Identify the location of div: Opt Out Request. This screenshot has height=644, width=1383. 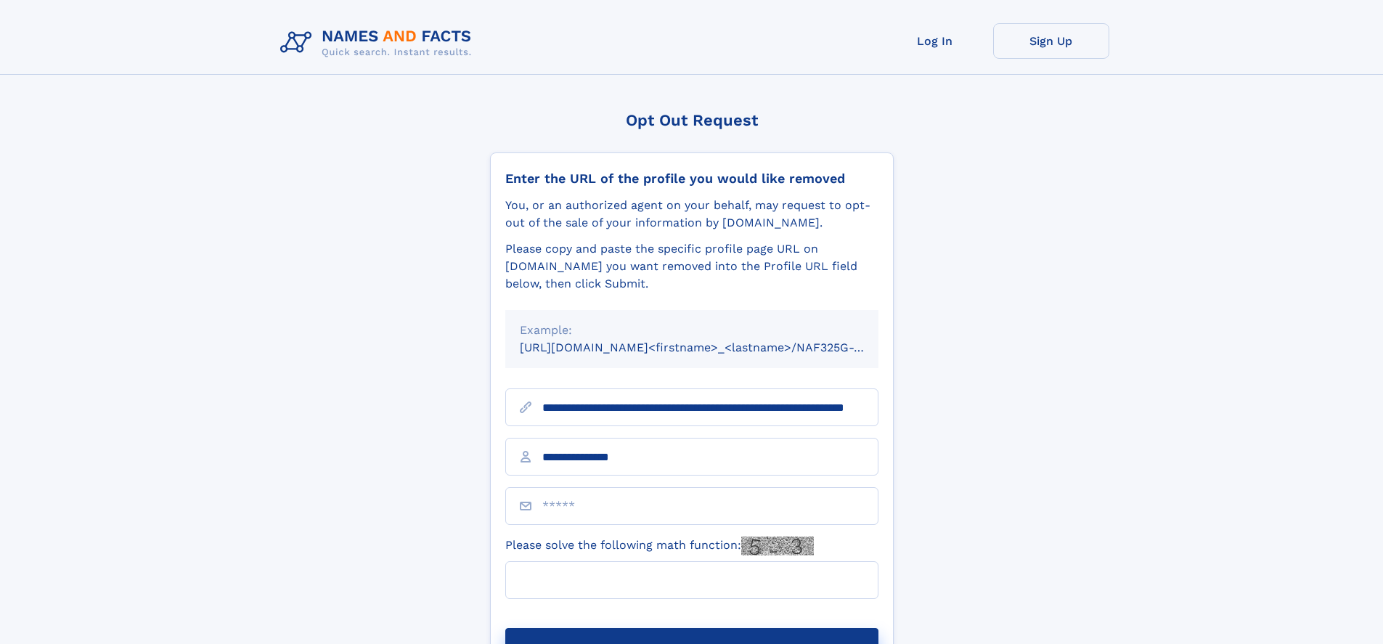
(692, 120).